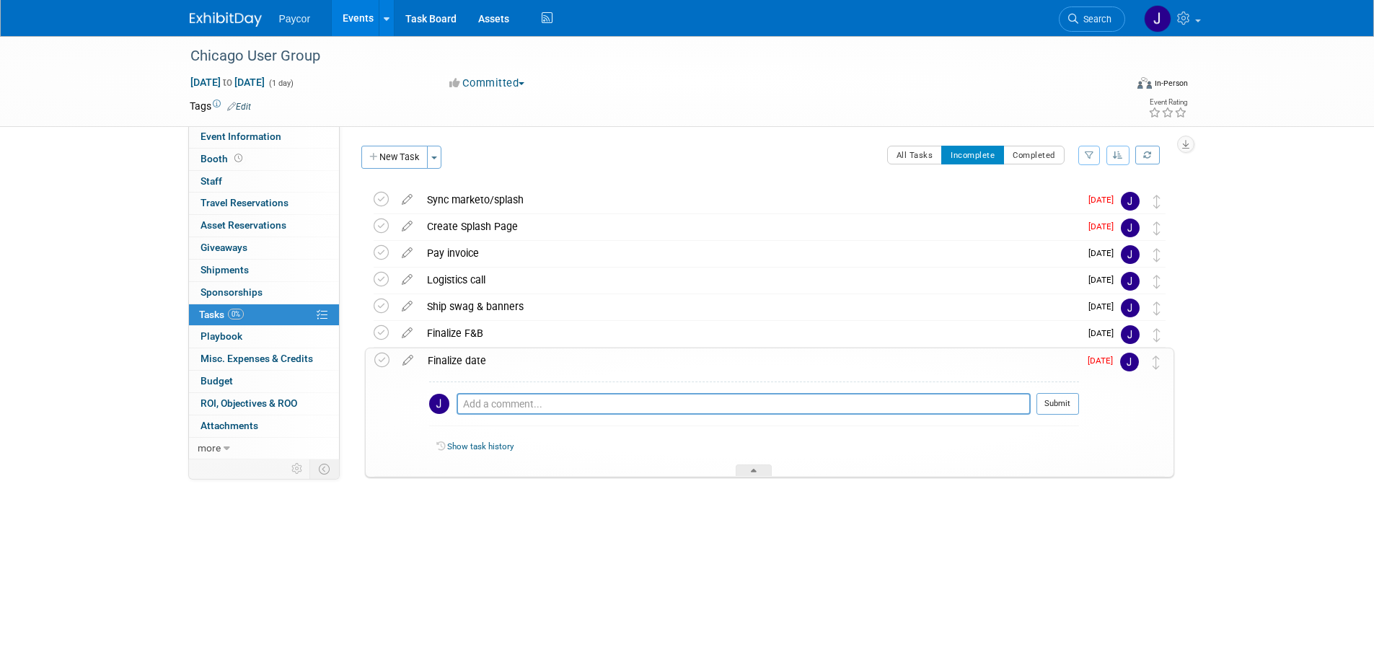 The image size is (1374, 657). I want to click on span: Paycor, so click(295, 19).